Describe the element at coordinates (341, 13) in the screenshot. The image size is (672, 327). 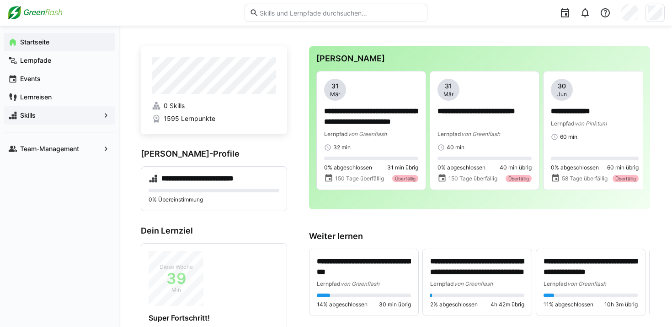
I see `input: Skills und Lernpfade durchsuchen…` at that location.